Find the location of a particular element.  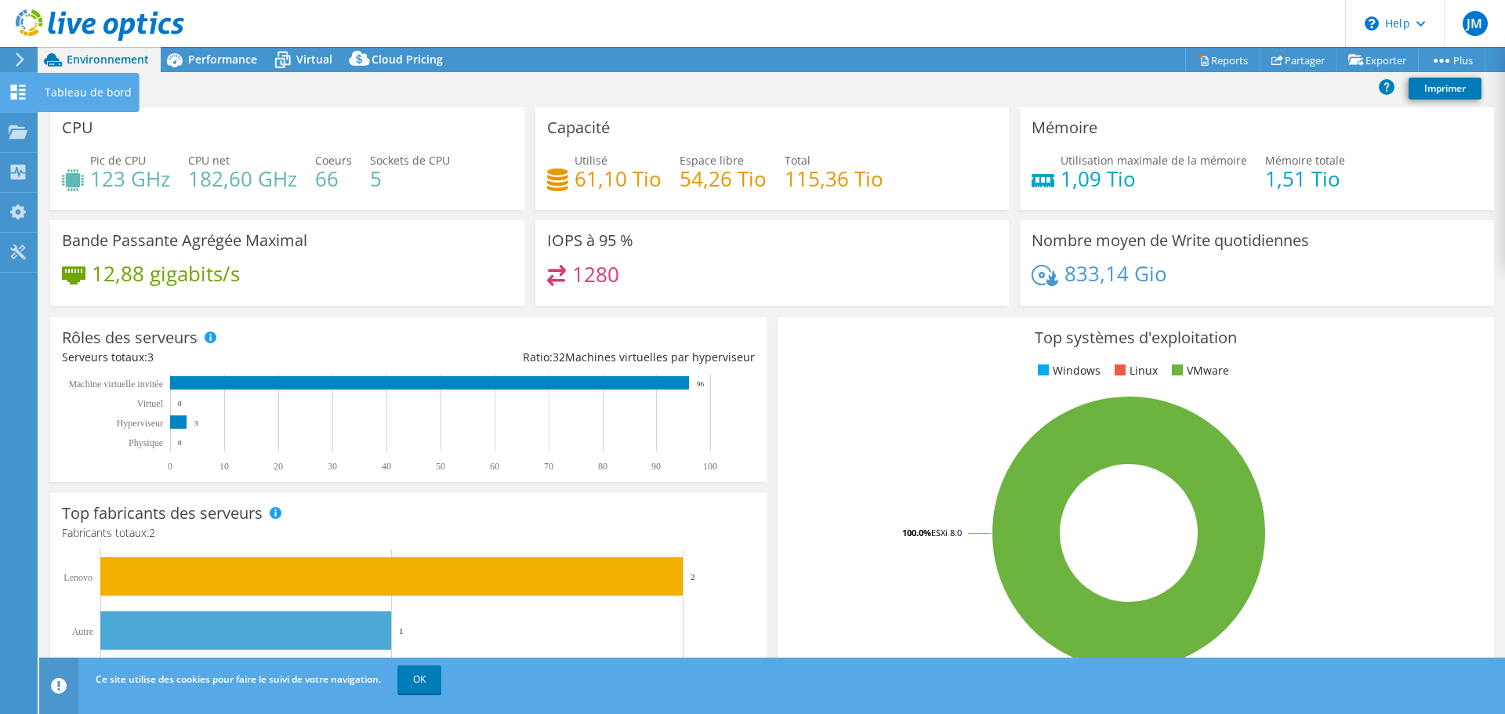

span: Coeurs is located at coordinates (333, 160).